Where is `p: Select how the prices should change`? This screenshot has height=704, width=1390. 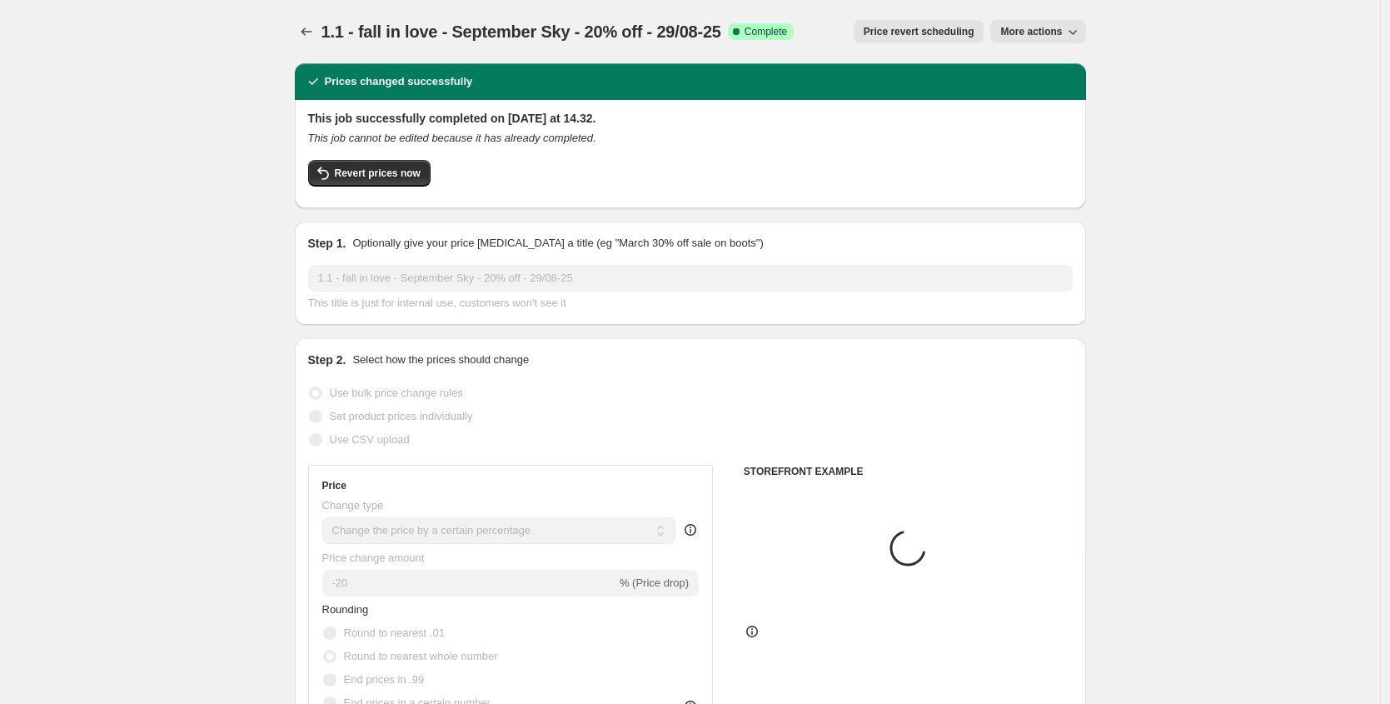
p: Select how the prices should change is located at coordinates (441, 360).